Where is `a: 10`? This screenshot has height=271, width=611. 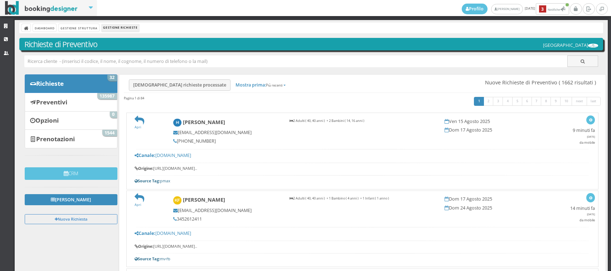 a: 10 is located at coordinates (566, 102).